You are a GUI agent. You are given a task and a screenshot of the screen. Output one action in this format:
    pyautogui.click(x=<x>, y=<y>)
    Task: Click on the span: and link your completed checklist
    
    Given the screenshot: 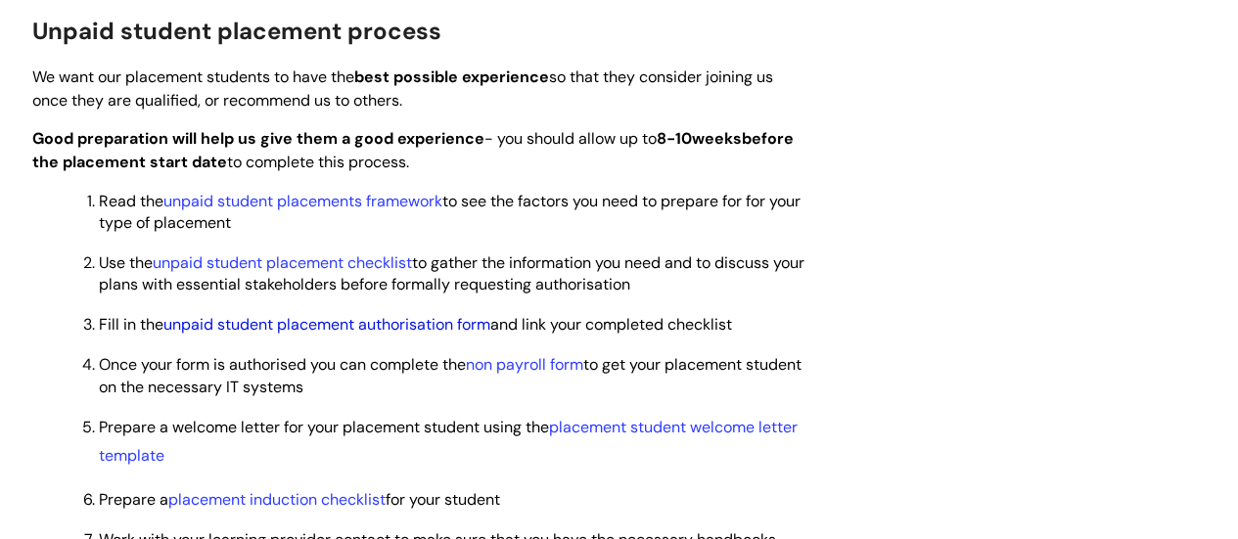 What is the action you would take?
    pyautogui.click(x=447, y=324)
    